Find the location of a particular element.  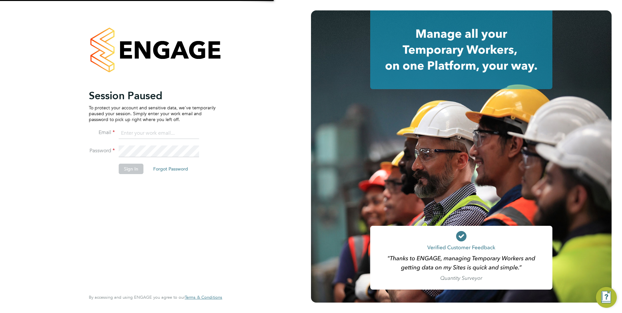

p: To protect your account and sensitive data, we've temporarily paused your session. Simply enter y... is located at coordinates (152, 114).